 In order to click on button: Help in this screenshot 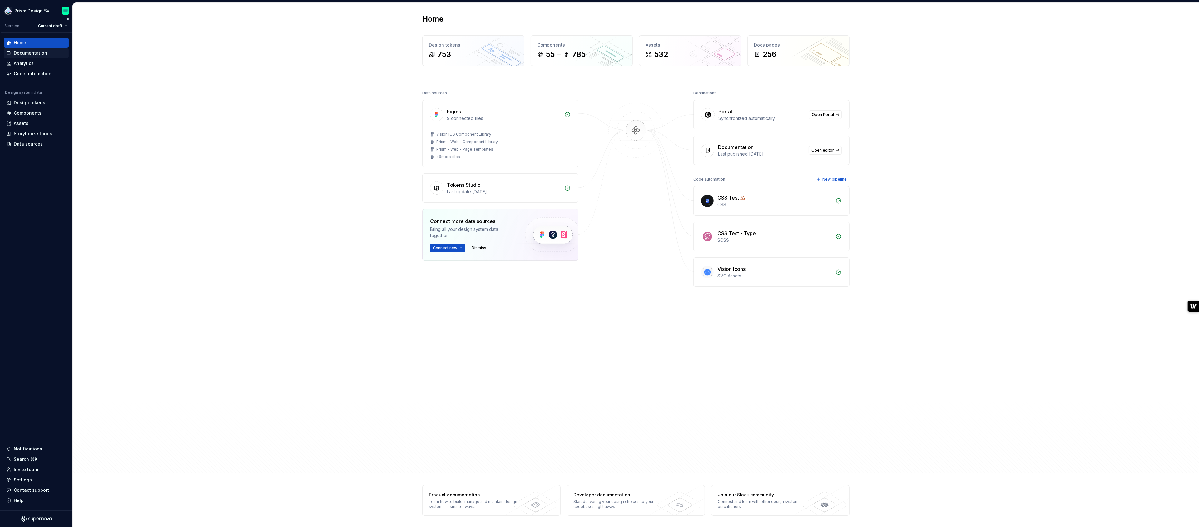, I will do `click(36, 500)`.